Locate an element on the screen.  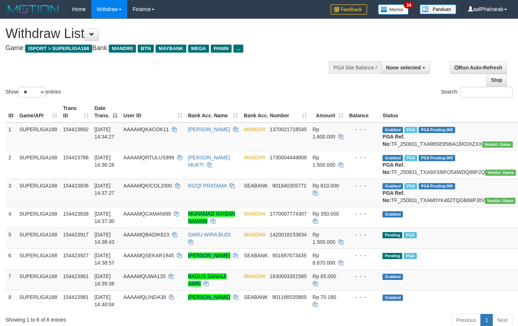
th: Amount: activate to sort column ascending is located at coordinates (328, 112).